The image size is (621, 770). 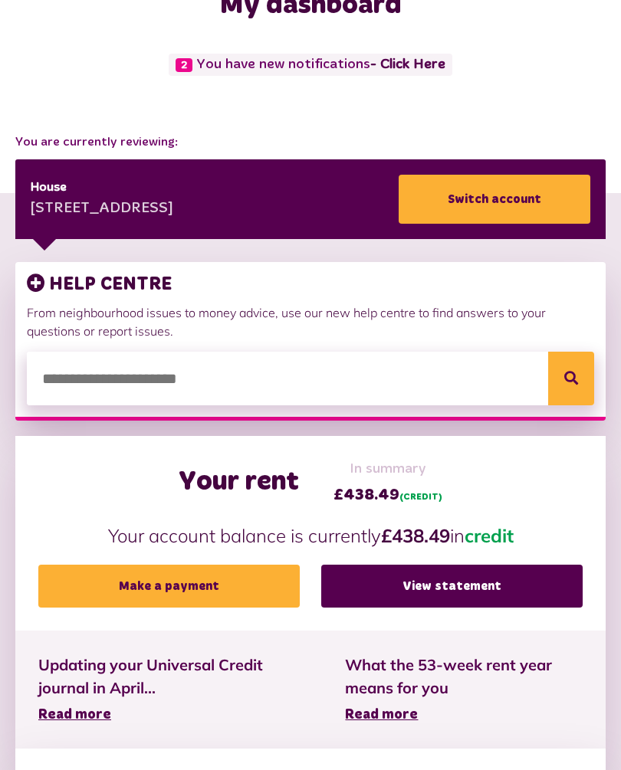 I want to click on span: 2, so click(x=184, y=65).